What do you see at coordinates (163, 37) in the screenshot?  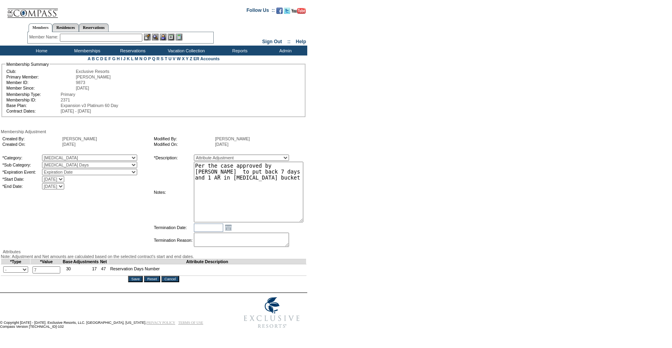 I see `img: Impersonate` at bounding box center [163, 37].